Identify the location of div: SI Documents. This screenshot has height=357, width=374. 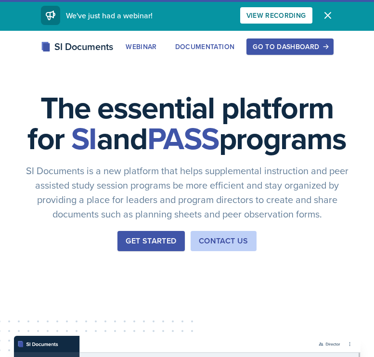
(77, 47).